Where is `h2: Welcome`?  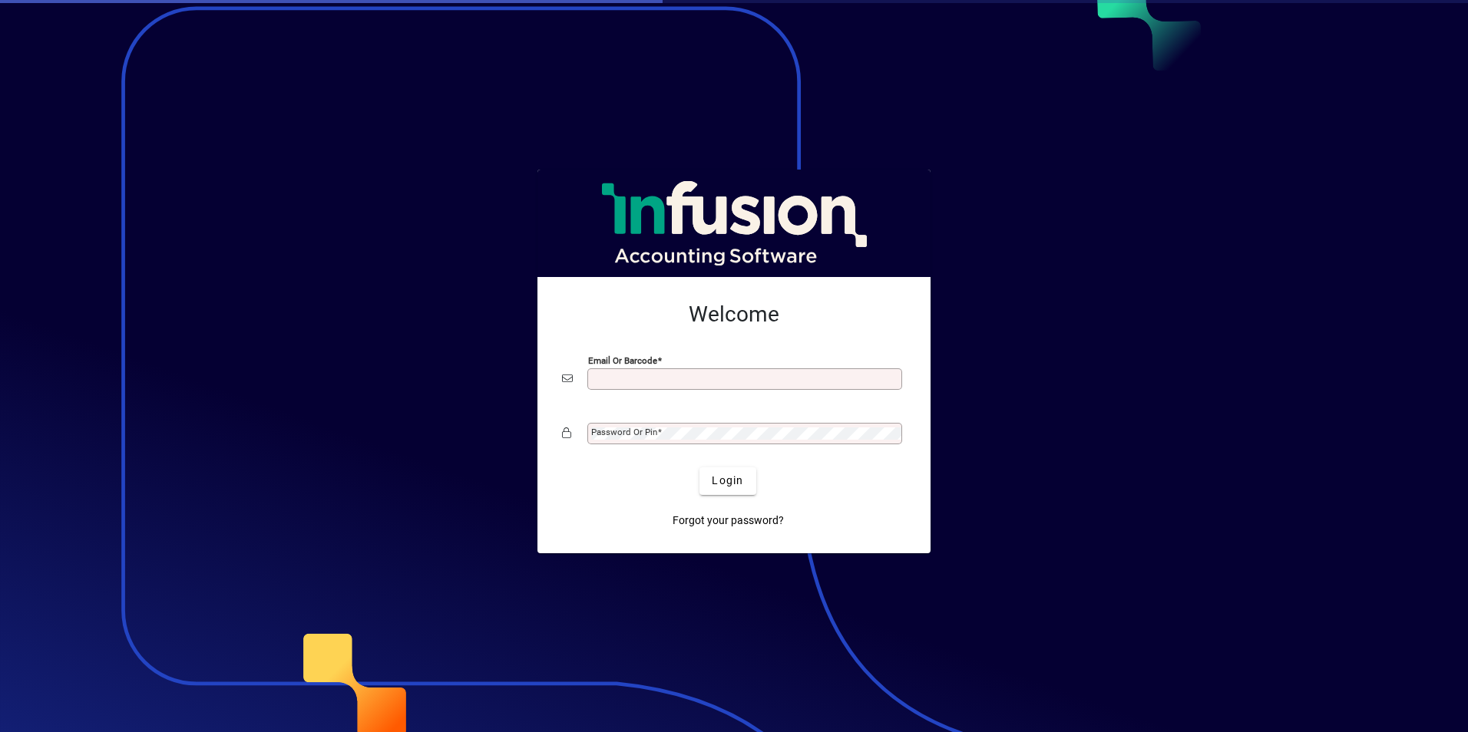
h2: Welcome is located at coordinates (734, 315).